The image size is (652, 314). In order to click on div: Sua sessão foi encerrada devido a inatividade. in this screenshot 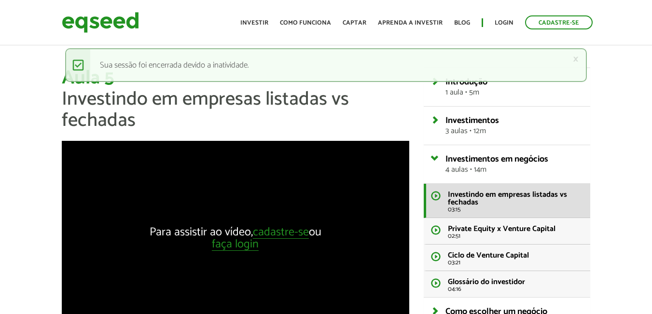, I will do `click(326, 65)`.